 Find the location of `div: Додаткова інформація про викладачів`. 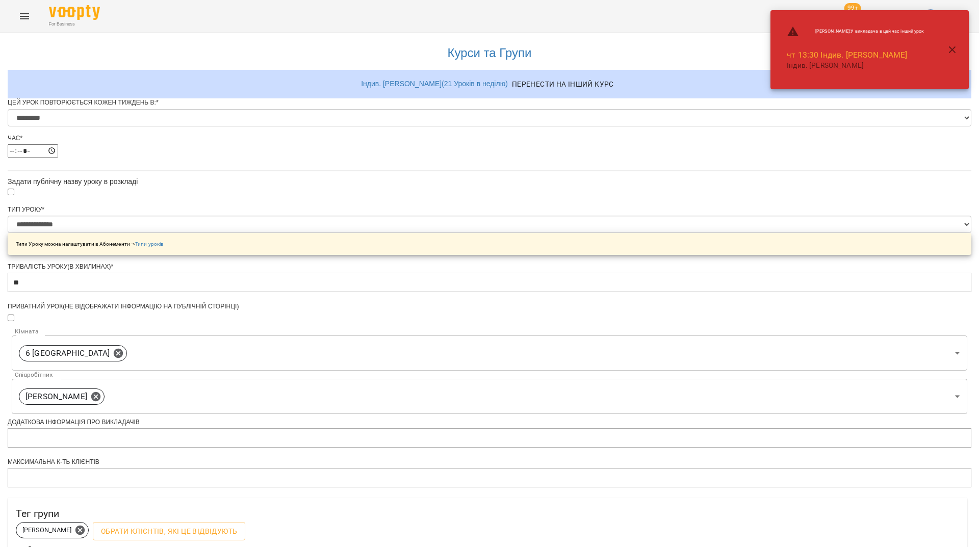

div: Додаткова інформація про викладачів is located at coordinates (490, 422).